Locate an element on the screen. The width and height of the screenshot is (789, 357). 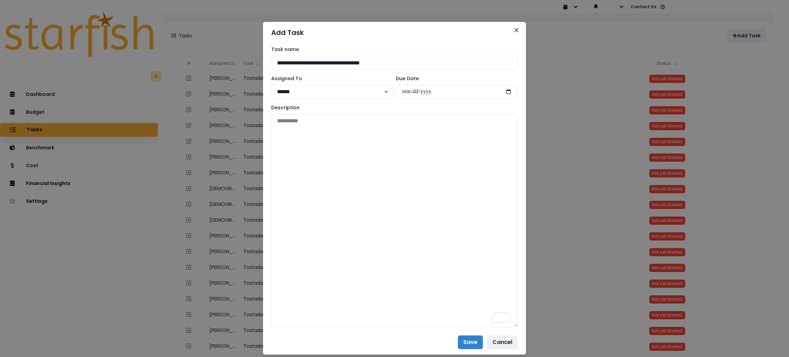
label: Assigned To is located at coordinates (330, 78).